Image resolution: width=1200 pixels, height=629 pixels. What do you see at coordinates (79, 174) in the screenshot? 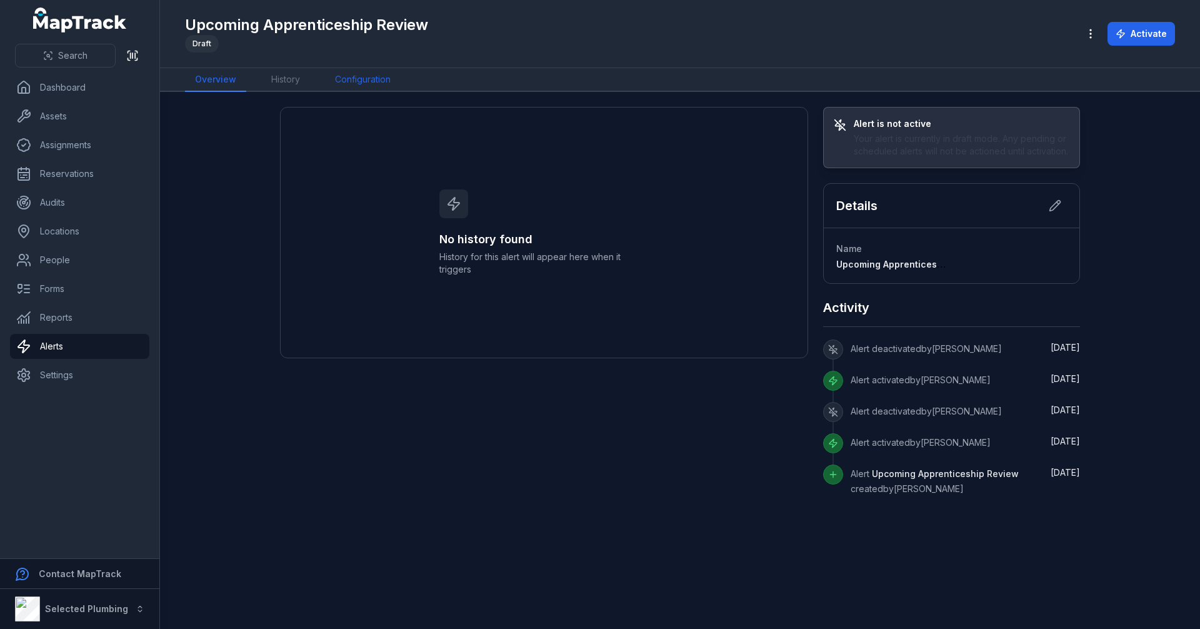
I see `a: Reservations` at bounding box center [79, 174].